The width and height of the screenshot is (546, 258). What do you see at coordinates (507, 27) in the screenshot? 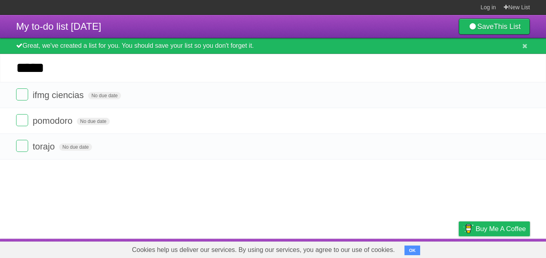
I see `b: This List` at bounding box center [507, 27].